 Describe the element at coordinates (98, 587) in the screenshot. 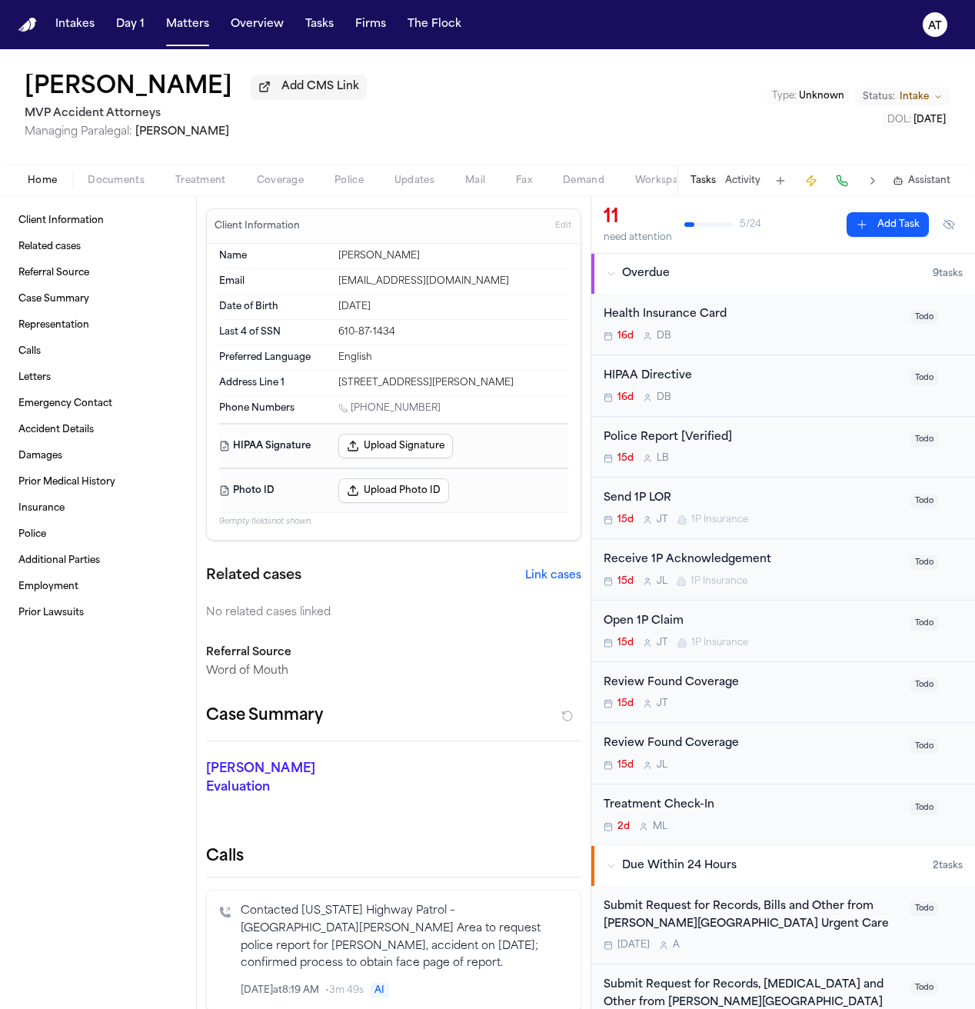

I see `a: Employment` at that location.